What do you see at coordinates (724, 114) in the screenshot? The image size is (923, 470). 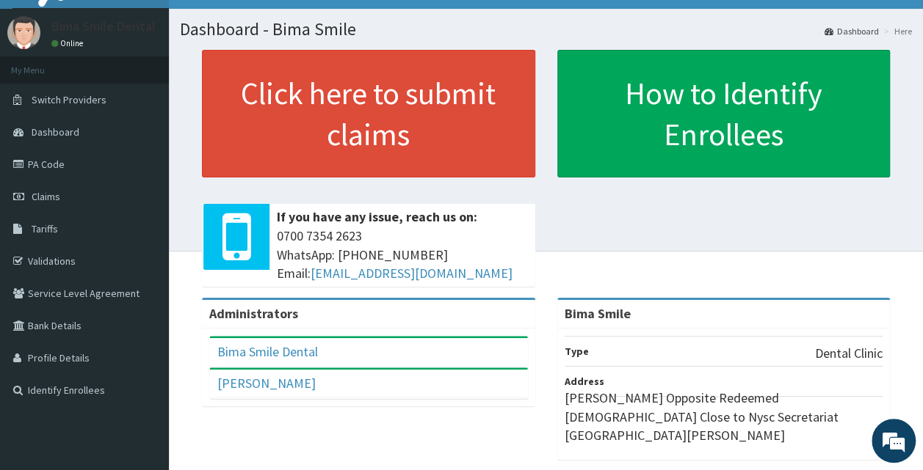 I see `a: How to Identify Enrollees` at bounding box center [724, 114].